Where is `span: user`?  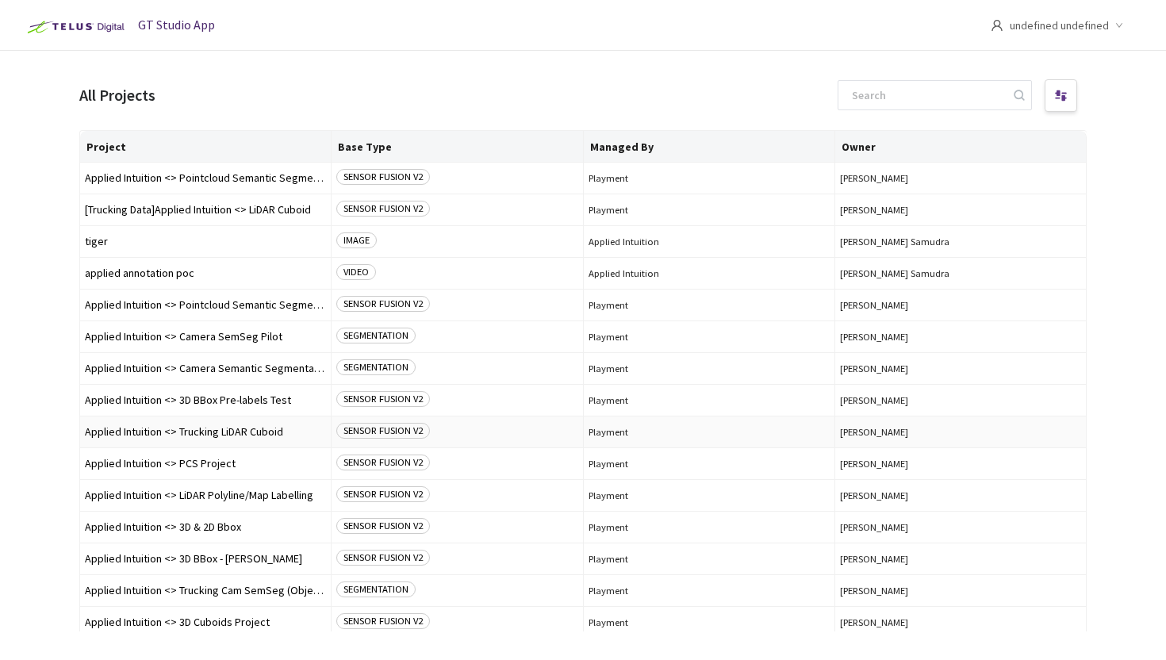
span: user is located at coordinates (997, 25).